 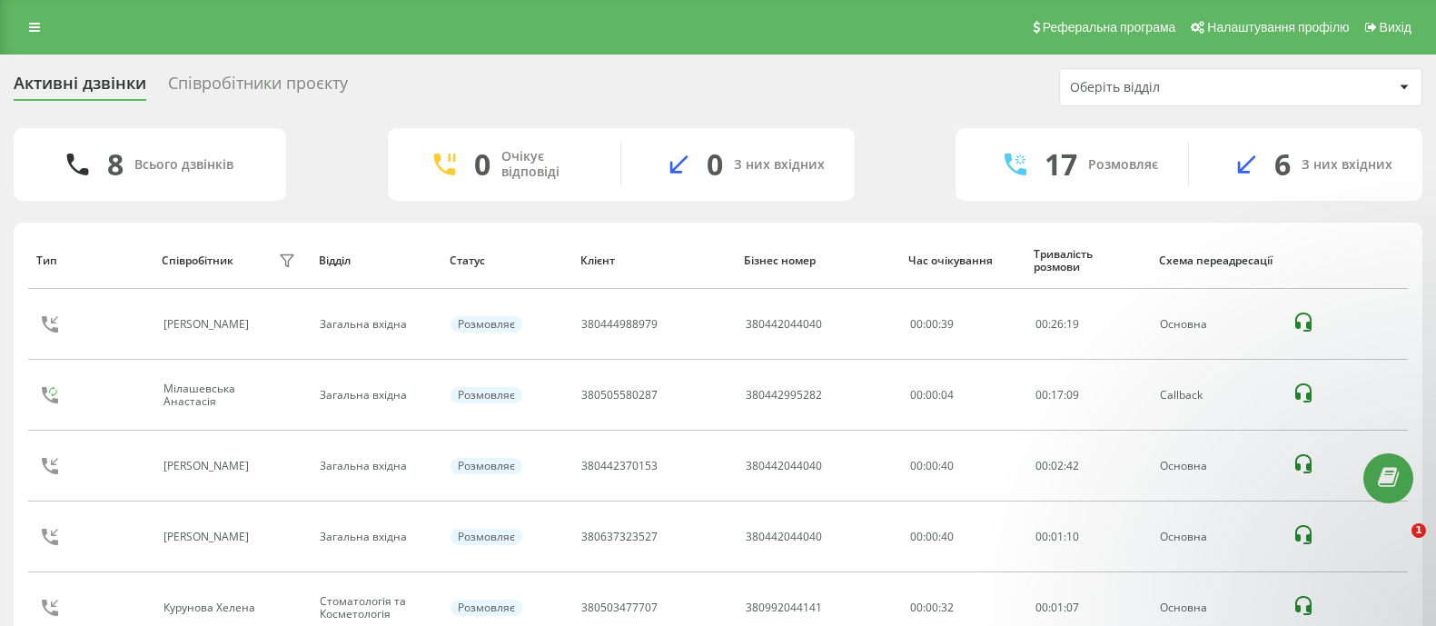 What do you see at coordinates (375, 607) in the screenshot?
I see `div: Стоматологія та Косметологія` at bounding box center [375, 607].